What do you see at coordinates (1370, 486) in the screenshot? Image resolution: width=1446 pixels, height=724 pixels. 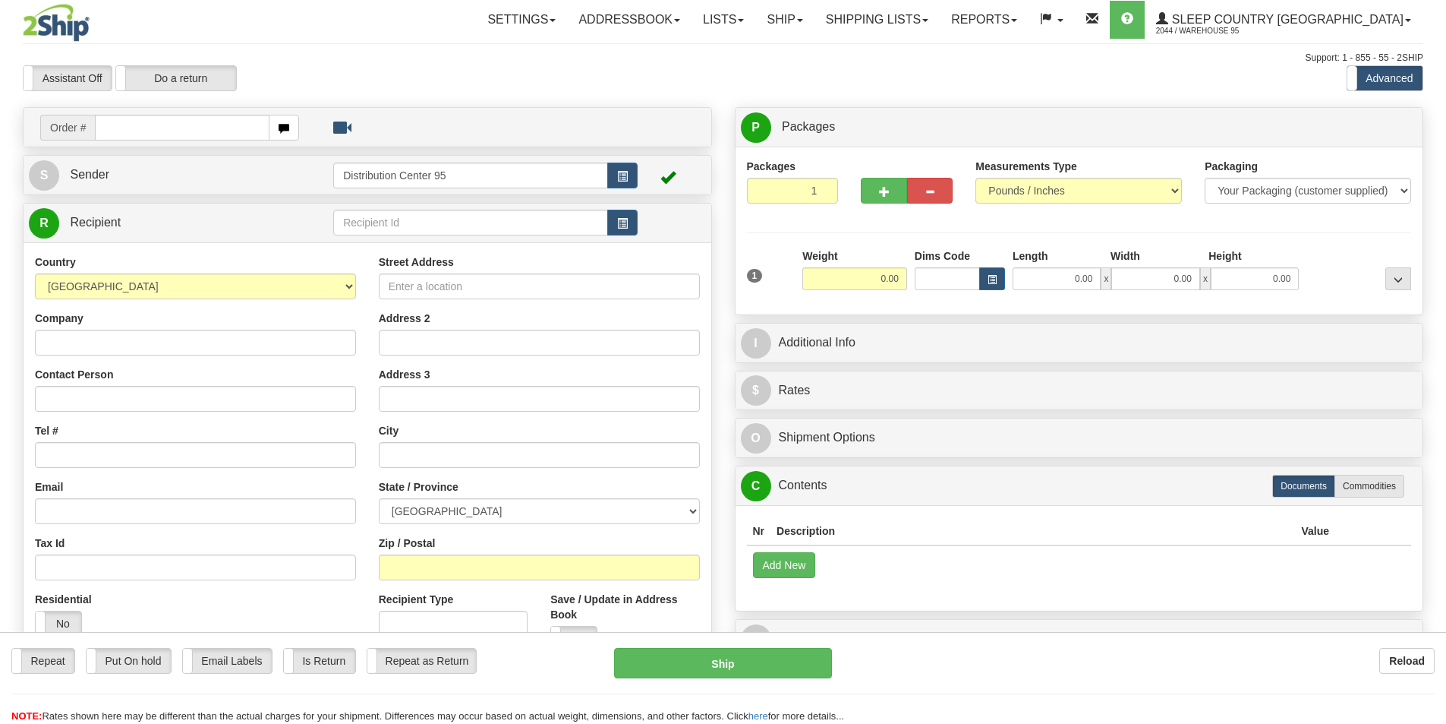 I see `label: Commodities` at bounding box center [1370, 486].